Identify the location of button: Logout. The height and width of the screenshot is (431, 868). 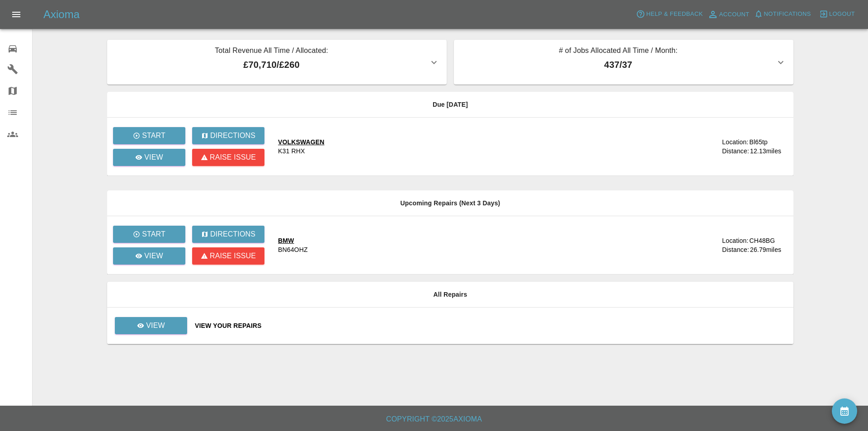
(837, 14).